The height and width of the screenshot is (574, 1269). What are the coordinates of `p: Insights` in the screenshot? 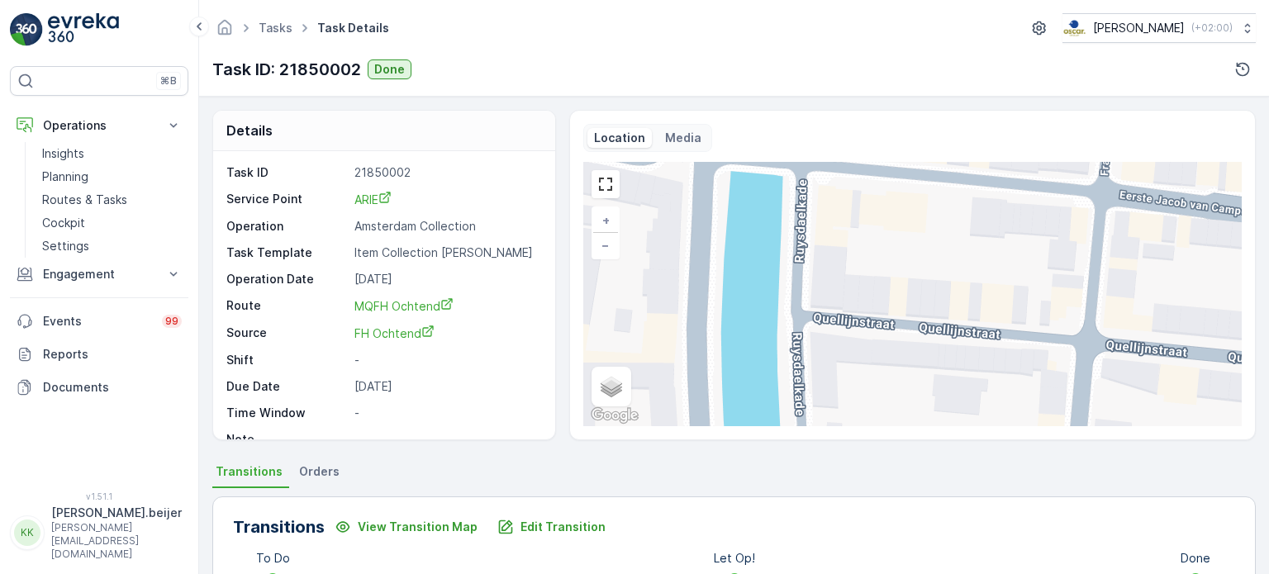 It's located at (63, 154).